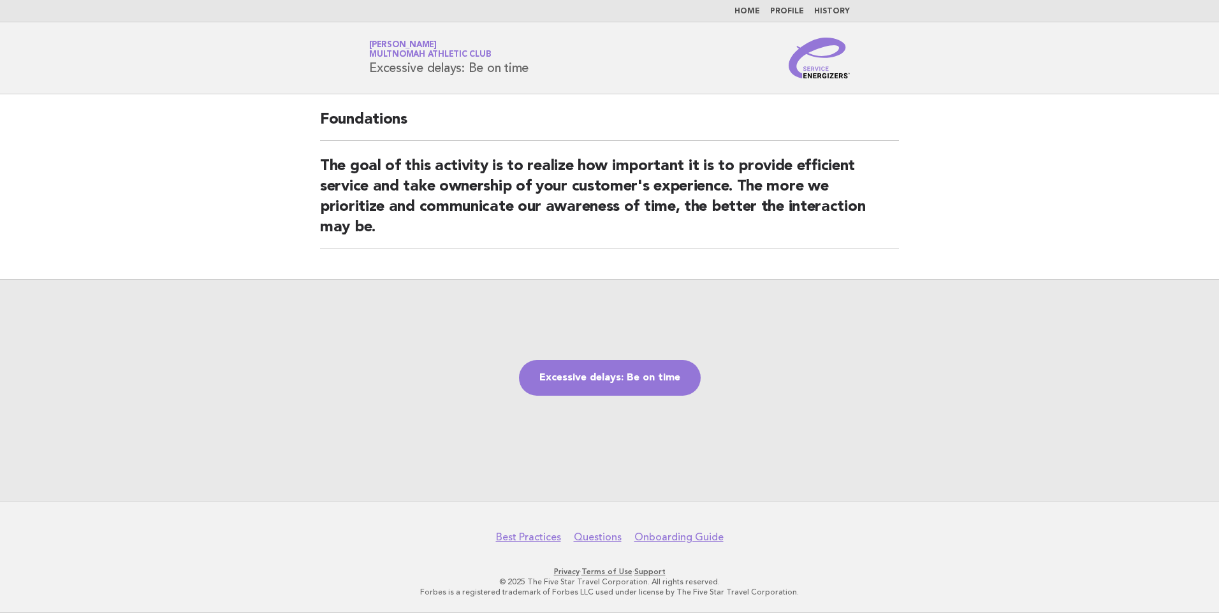 This screenshot has width=1219, height=613. I want to click on a: Onboarding Guide, so click(679, 537).